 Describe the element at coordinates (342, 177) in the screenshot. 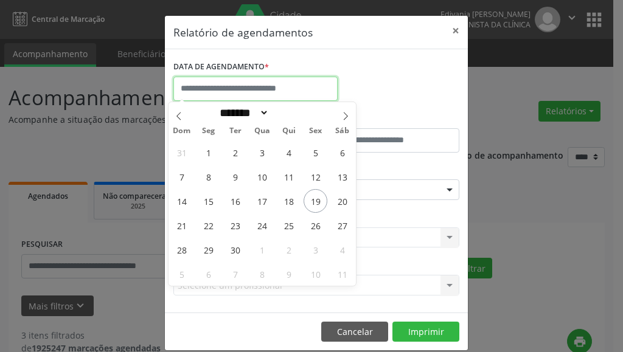

I see `span: Setembro 13, 2025` at that location.